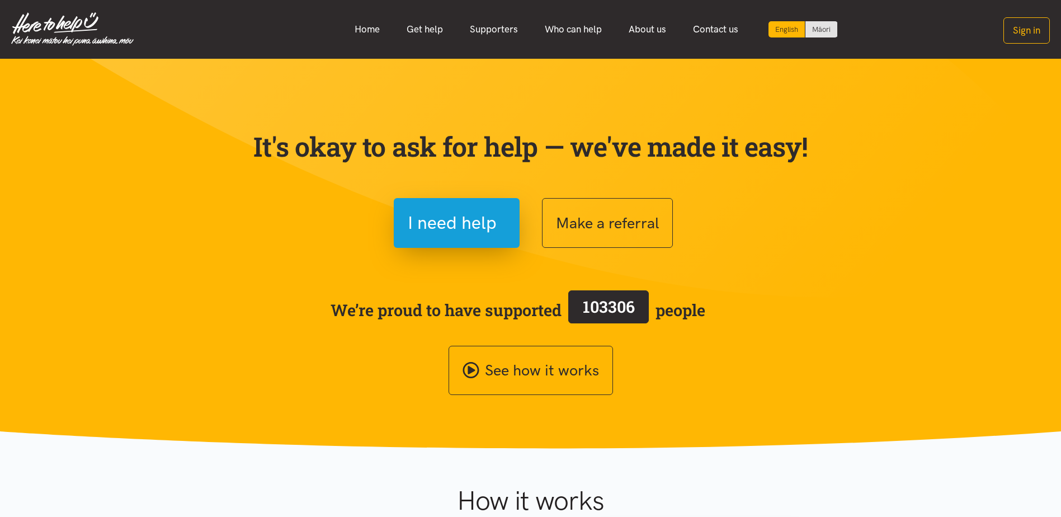 Image resolution: width=1061 pixels, height=517 pixels. I want to click on button: Make a referral, so click(607, 223).